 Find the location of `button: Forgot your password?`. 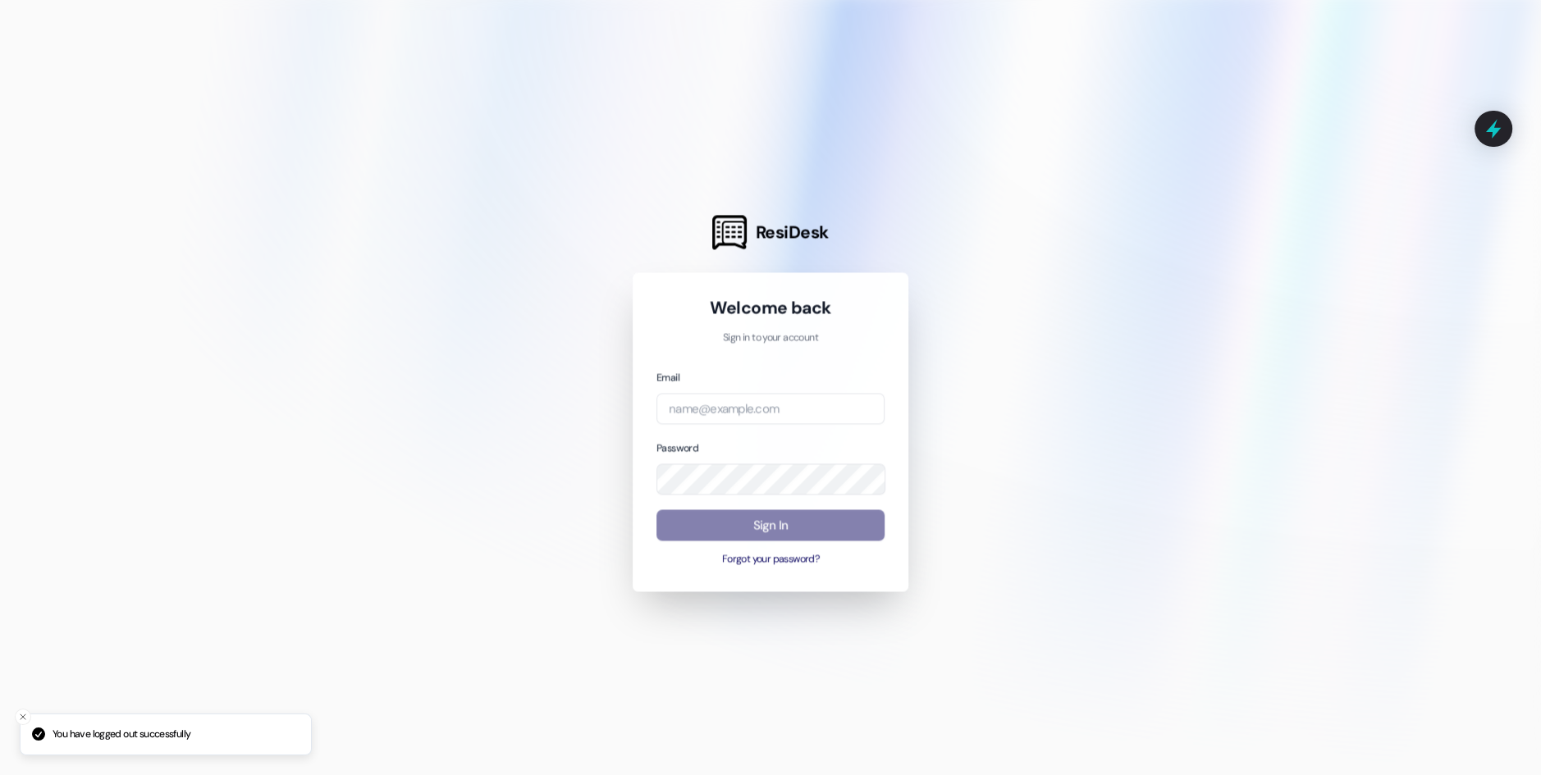

button: Forgot your password? is located at coordinates (771, 560).